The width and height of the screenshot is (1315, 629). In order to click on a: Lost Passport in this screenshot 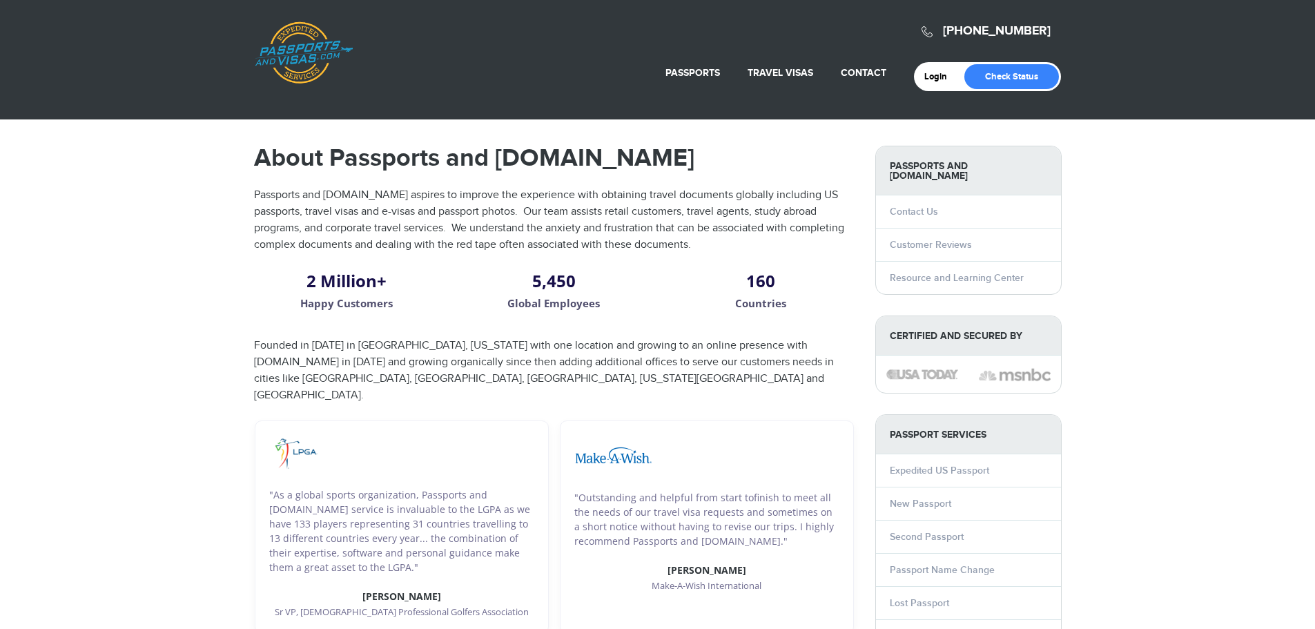, I will do `click(919, 603)`.